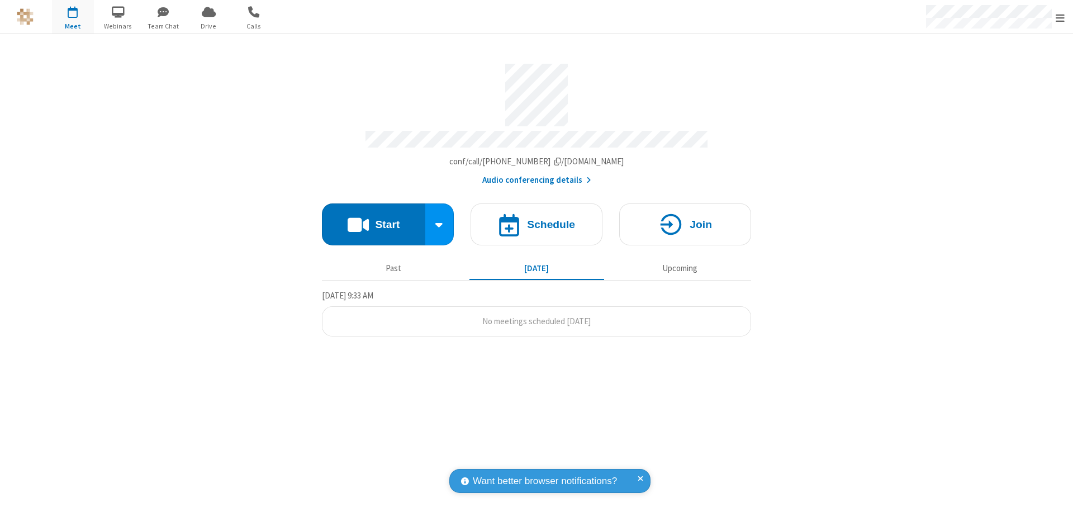 The height and width of the screenshot is (512, 1073). I want to click on span: Webinars, so click(118, 26).